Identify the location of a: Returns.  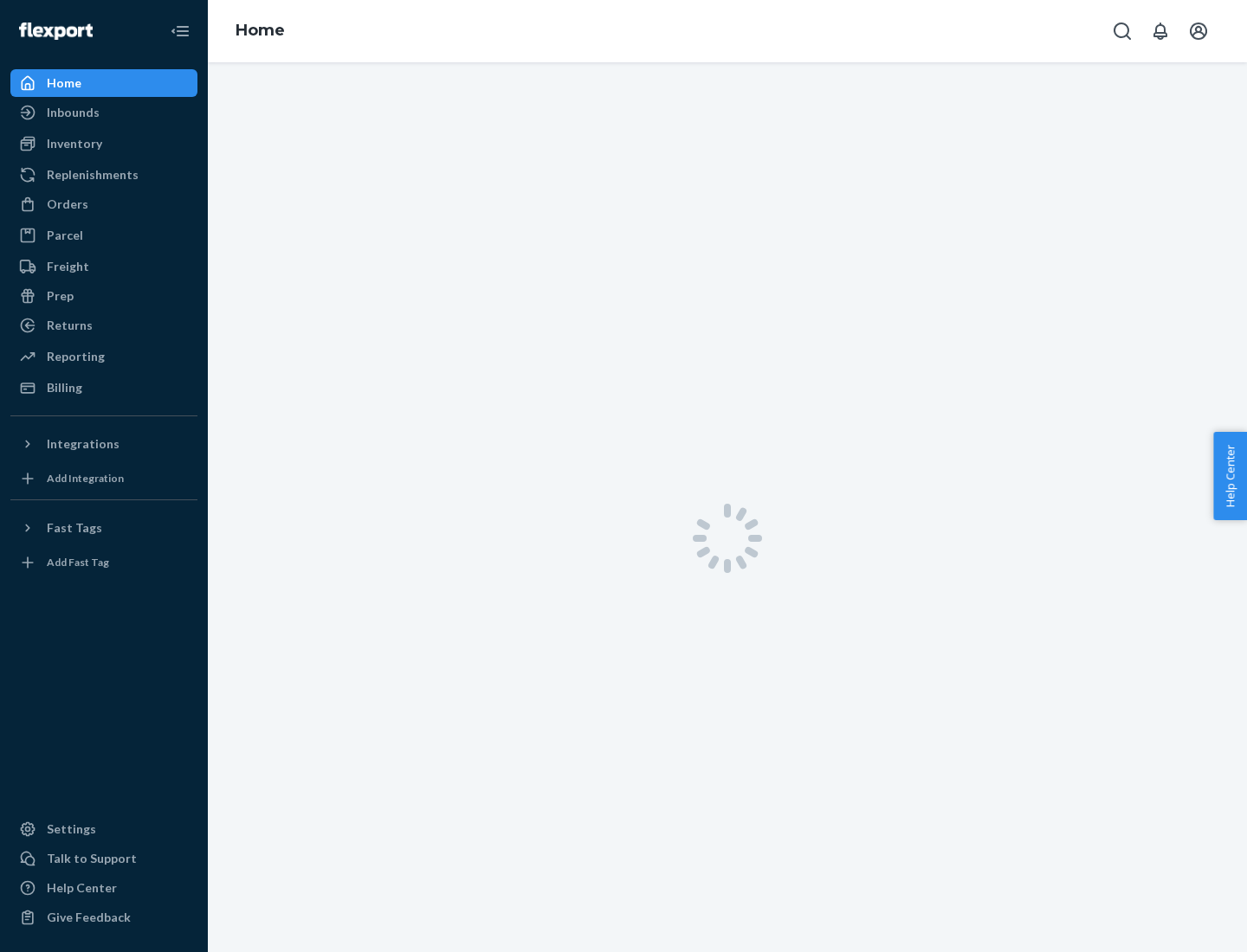
(104, 326).